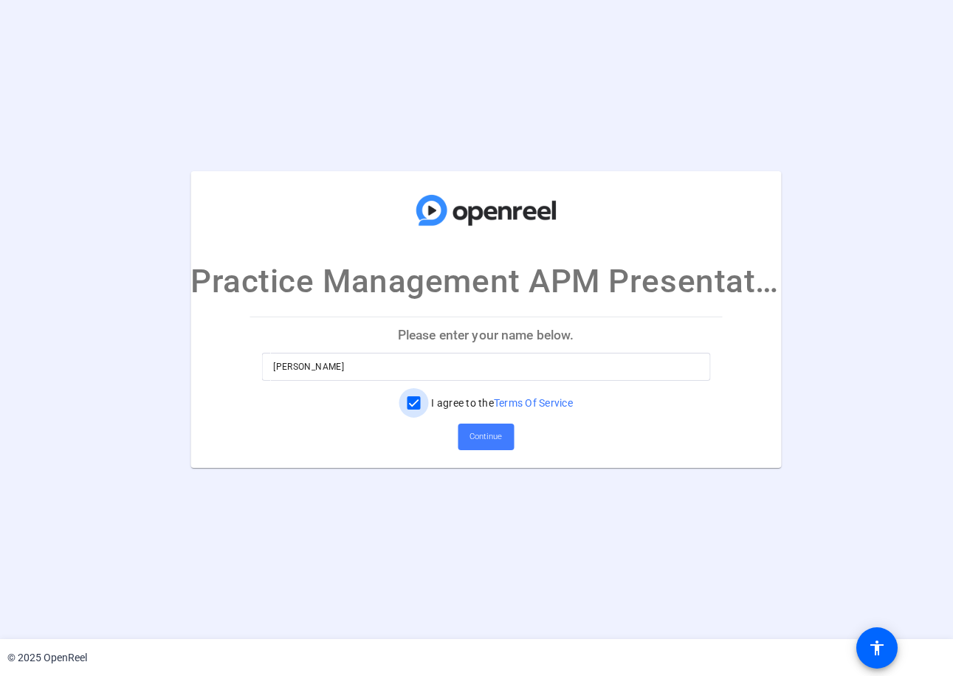 The width and height of the screenshot is (953, 676). What do you see at coordinates (500, 403) in the screenshot?
I see `label: I agree to the` at bounding box center [500, 403].